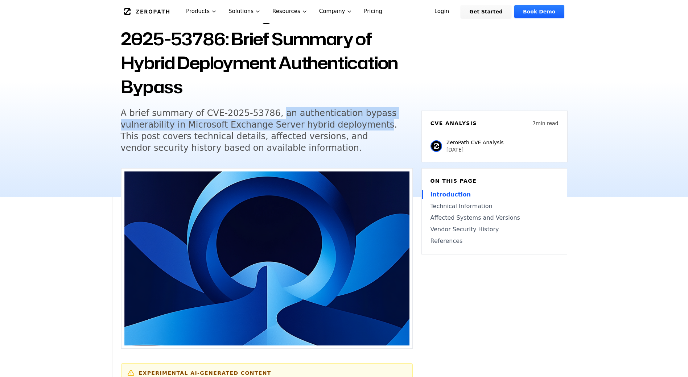 This screenshot has height=377, width=688. What do you see at coordinates (273, 373) in the screenshot?
I see `h6: Experimental AI-Generated Content` at bounding box center [273, 373].